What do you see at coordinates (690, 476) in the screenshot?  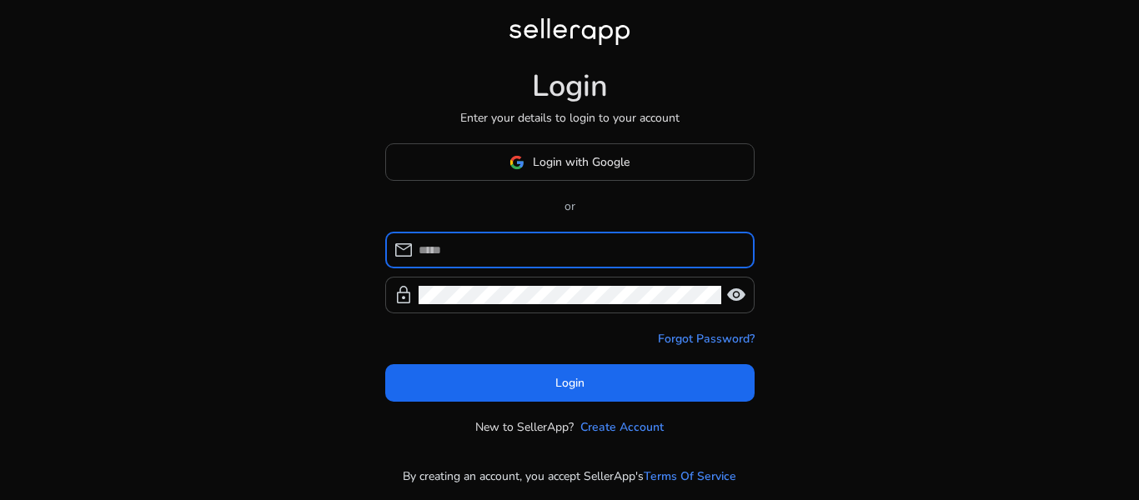 I see `a: Terms Of Service` at bounding box center [690, 476].